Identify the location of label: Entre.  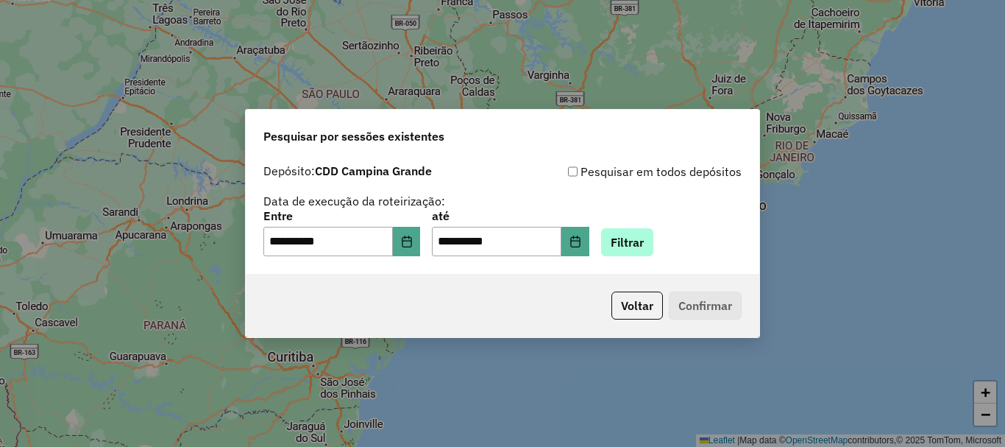
(341, 216).